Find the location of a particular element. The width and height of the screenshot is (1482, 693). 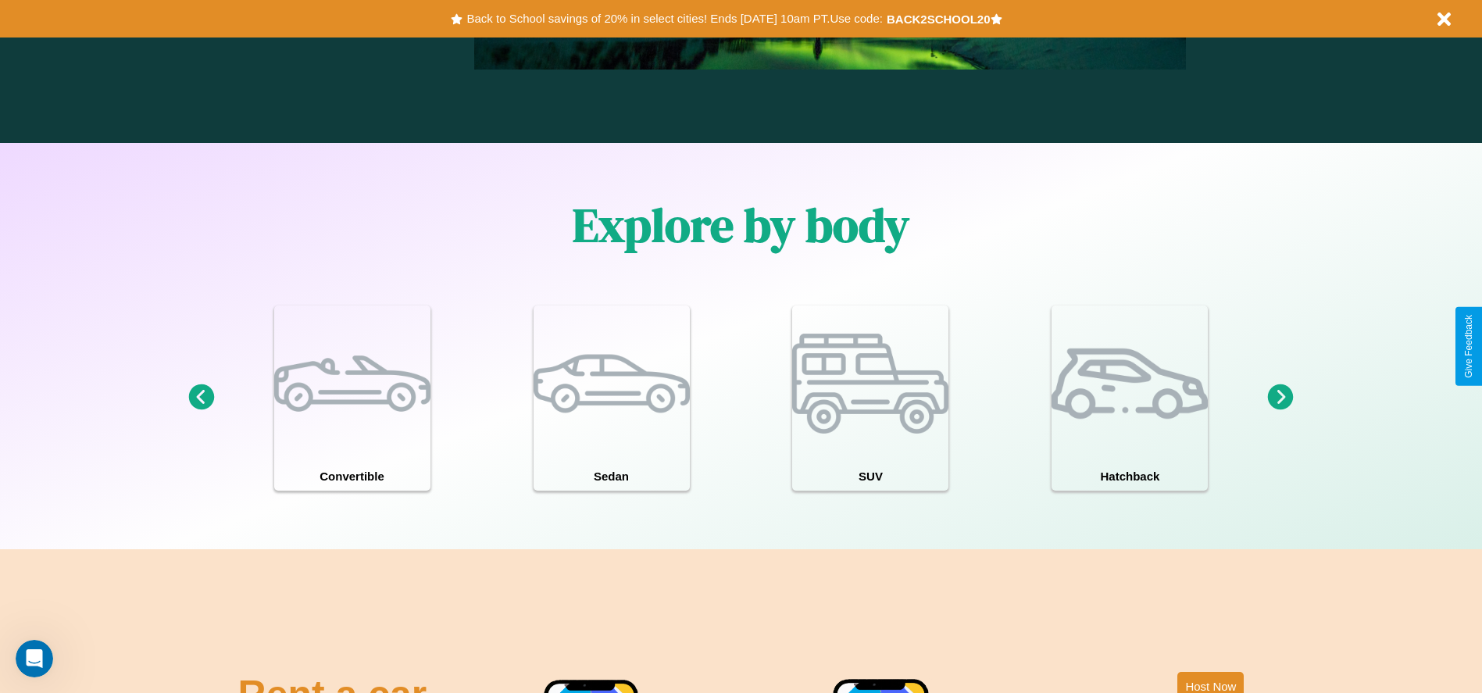

b: BACK2SCHOOL20 is located at coordinates (938, 19).